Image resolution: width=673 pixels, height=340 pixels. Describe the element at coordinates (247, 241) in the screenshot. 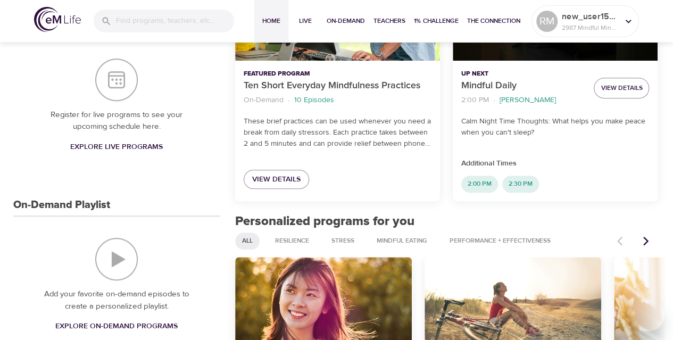

I see `div: All` at that location.